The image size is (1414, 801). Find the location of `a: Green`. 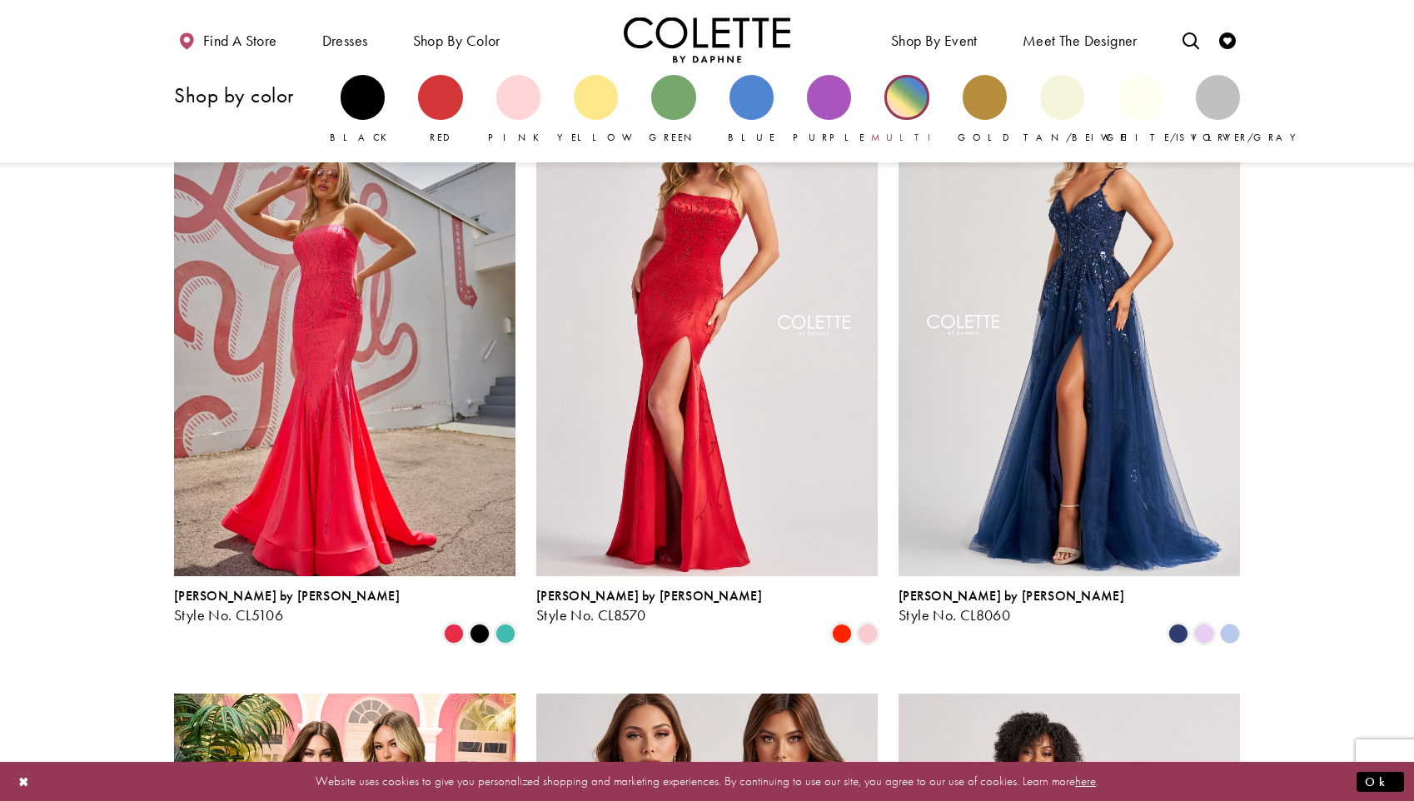

a: Green is located at coordinates (673, 110).